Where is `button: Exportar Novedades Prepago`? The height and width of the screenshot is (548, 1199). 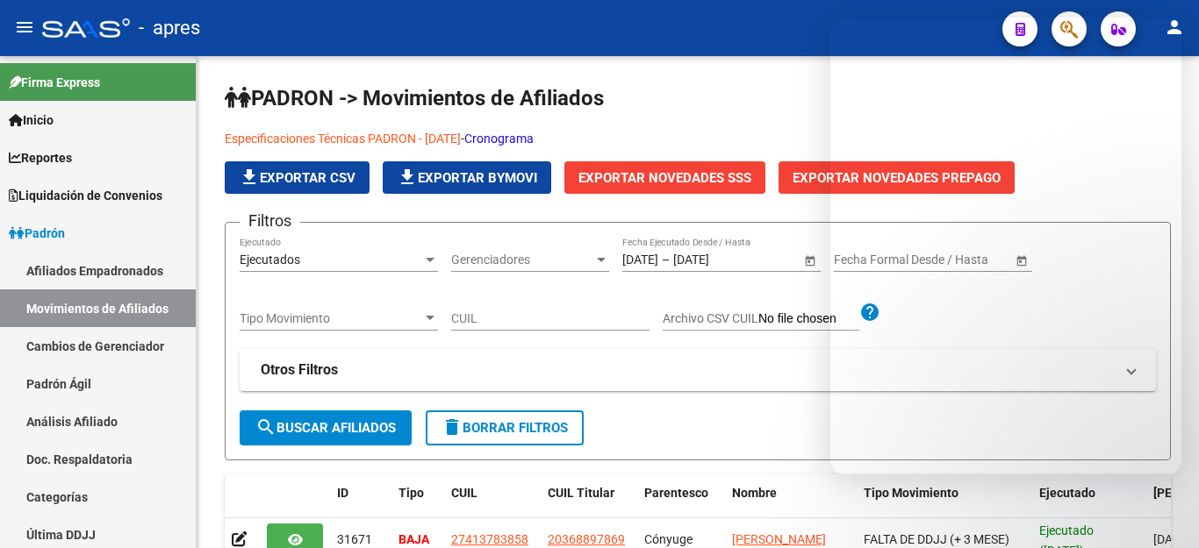
button: Exportar Novedades Prepago is located at coordinates (896, 177).